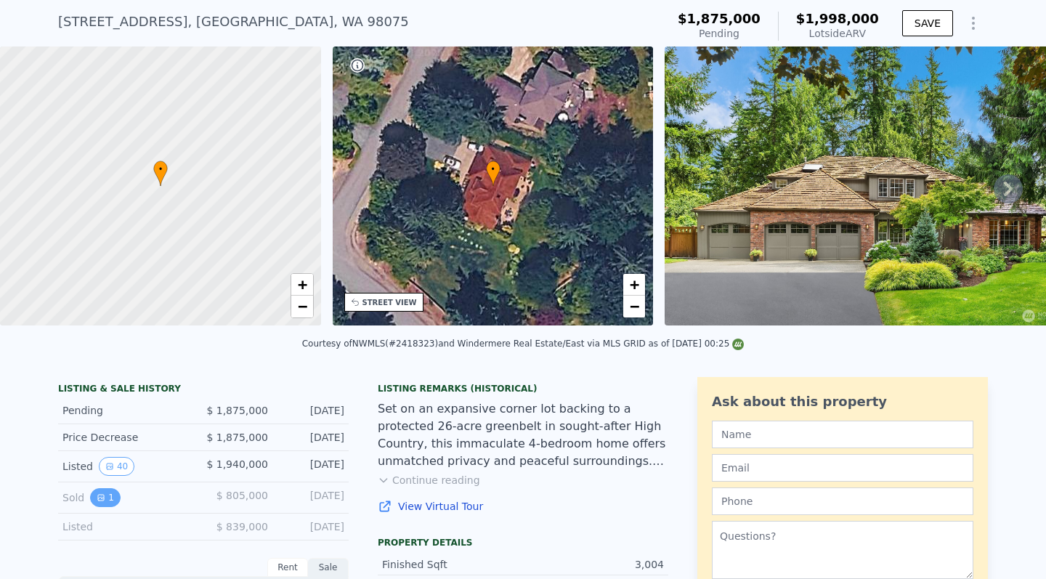  What do you see at coordinates (452, 564) in the screenshot?
I see `div: Finished Sqft` at bounding box center [452, 564].